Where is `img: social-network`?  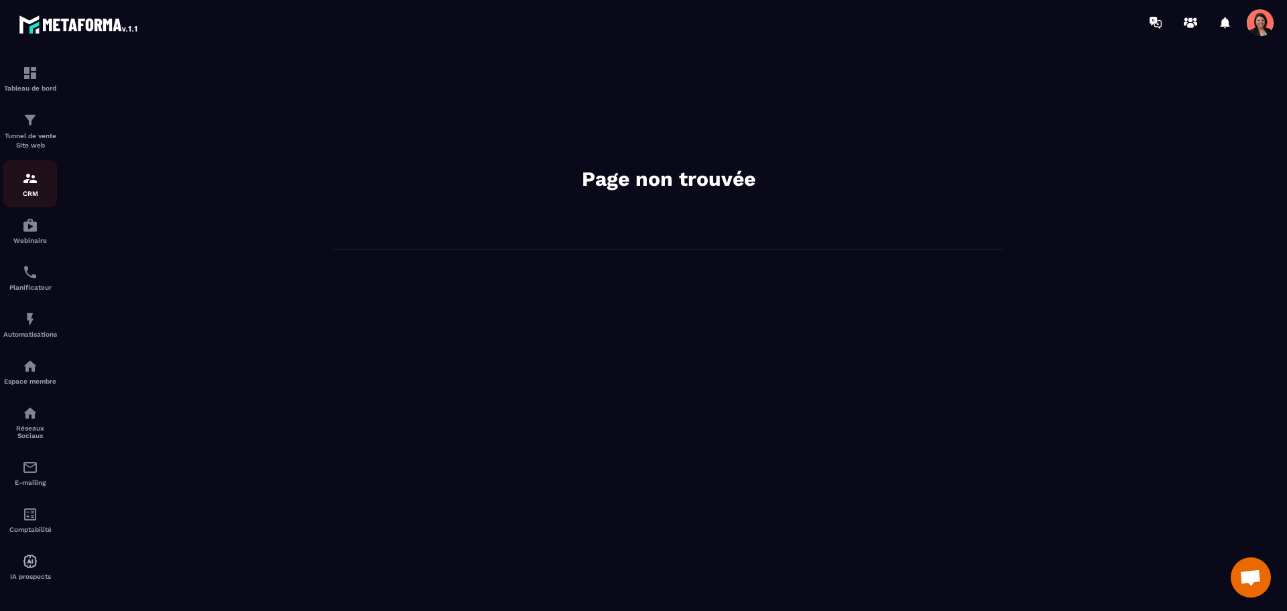 img: social-network is located at coordinates (30, 413).